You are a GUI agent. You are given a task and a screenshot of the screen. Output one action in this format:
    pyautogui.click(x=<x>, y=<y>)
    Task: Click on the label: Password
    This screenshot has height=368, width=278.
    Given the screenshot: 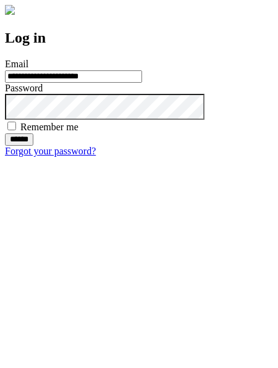 What is the action you would take?
    pyautogui.click(x=23, y=88)
    